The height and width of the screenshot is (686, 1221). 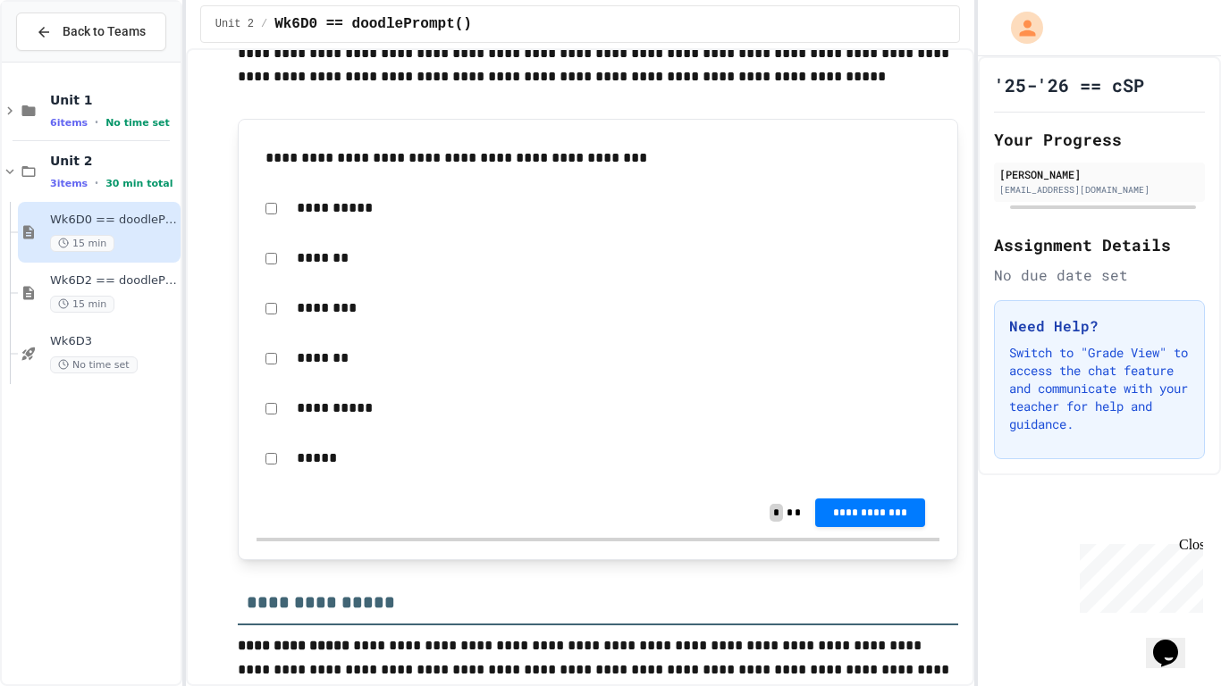 What do you see at coordinates (1069, 85) in the screenshot?
I see `h1: '25-'26 == cSP` at bounding box center [1069, 85].